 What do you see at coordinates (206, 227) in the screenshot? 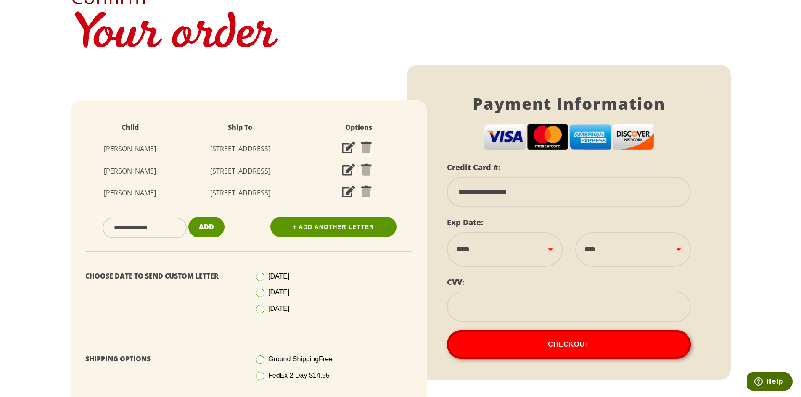
I see `span: Add` at bounding box center [206, 227].